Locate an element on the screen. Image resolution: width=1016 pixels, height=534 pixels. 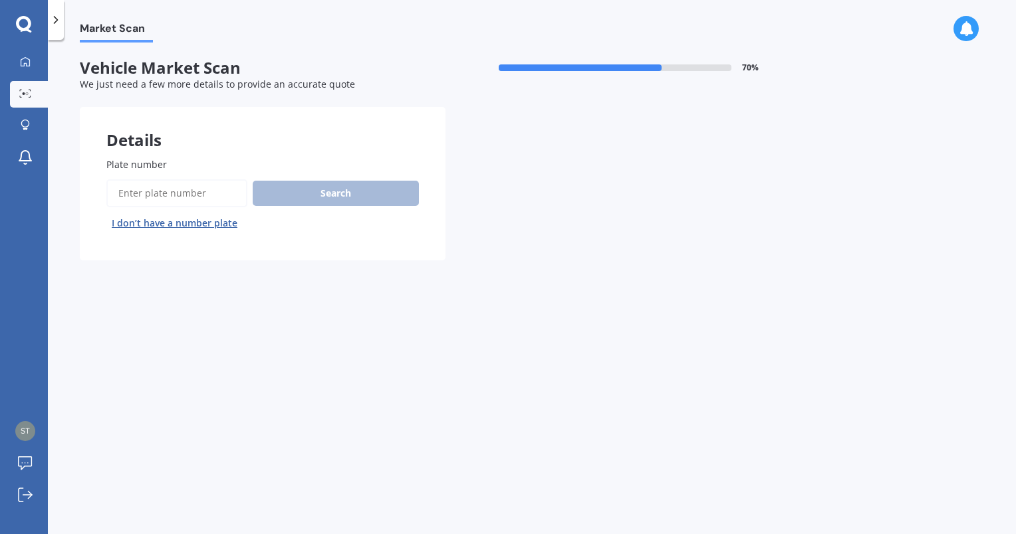
span: Market Scan is located at coordinates (116, 31).